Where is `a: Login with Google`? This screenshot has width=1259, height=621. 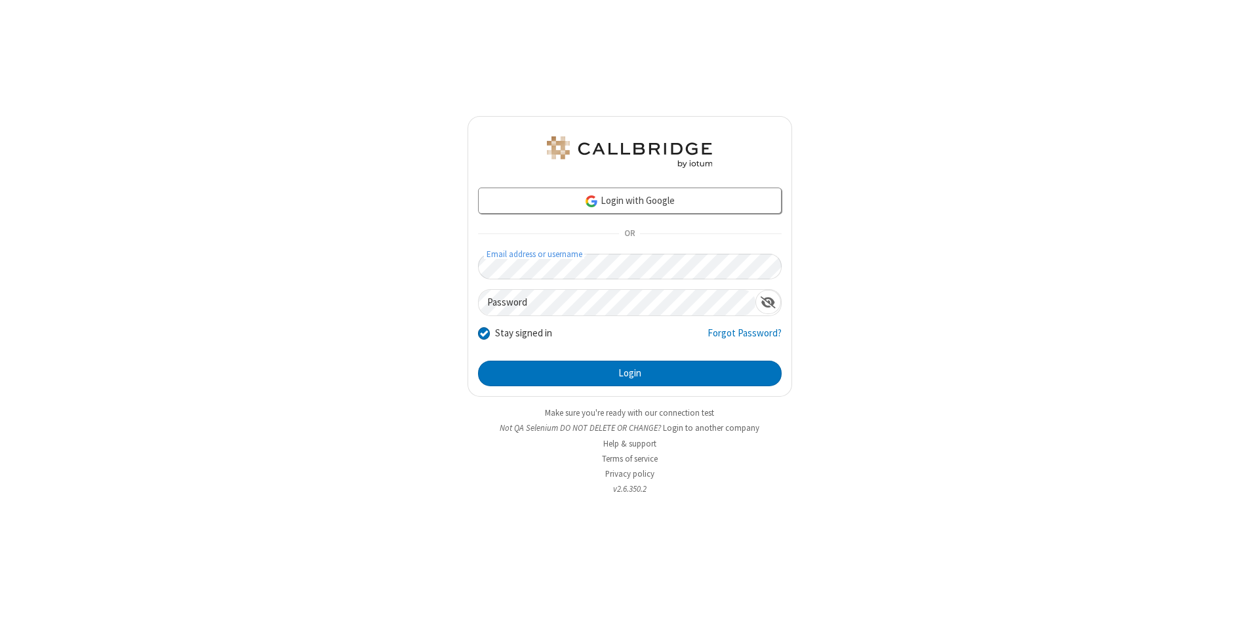
a: Login with Google is located at coordinates (629, 201).